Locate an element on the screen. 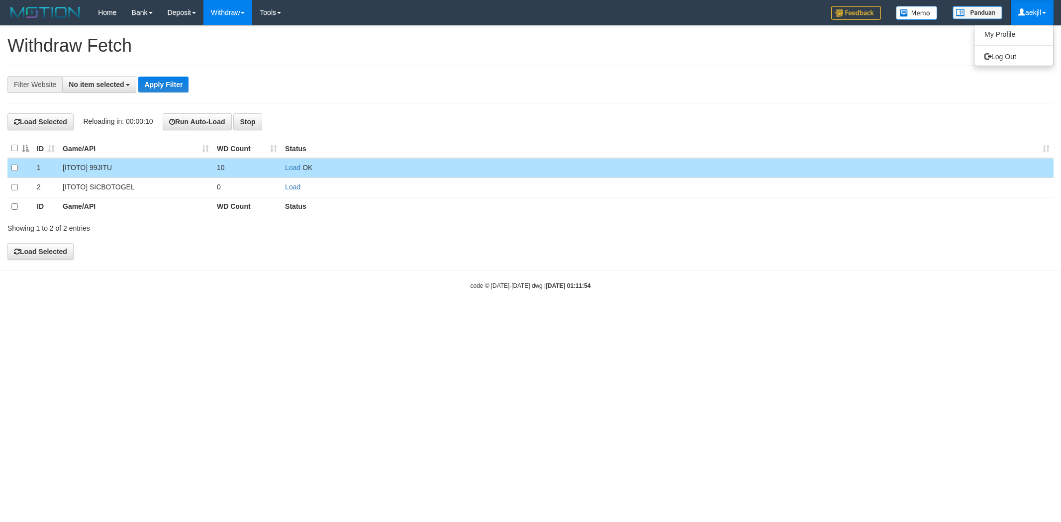 The height and width of the screenshot is (522, 1061). img: panduan.png is located at coordinates (977, 12).